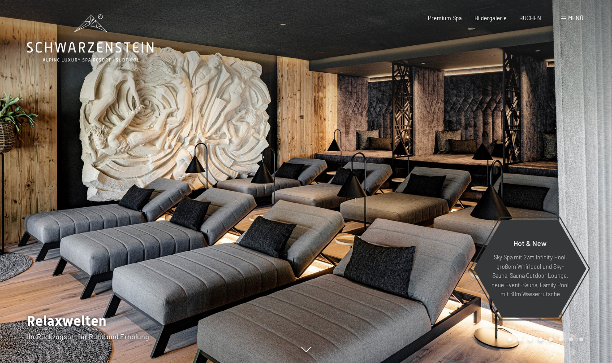  Describe the element at coordinates (561, 339) in the screenshot. I see `div: Carousel Page 6` at that location.